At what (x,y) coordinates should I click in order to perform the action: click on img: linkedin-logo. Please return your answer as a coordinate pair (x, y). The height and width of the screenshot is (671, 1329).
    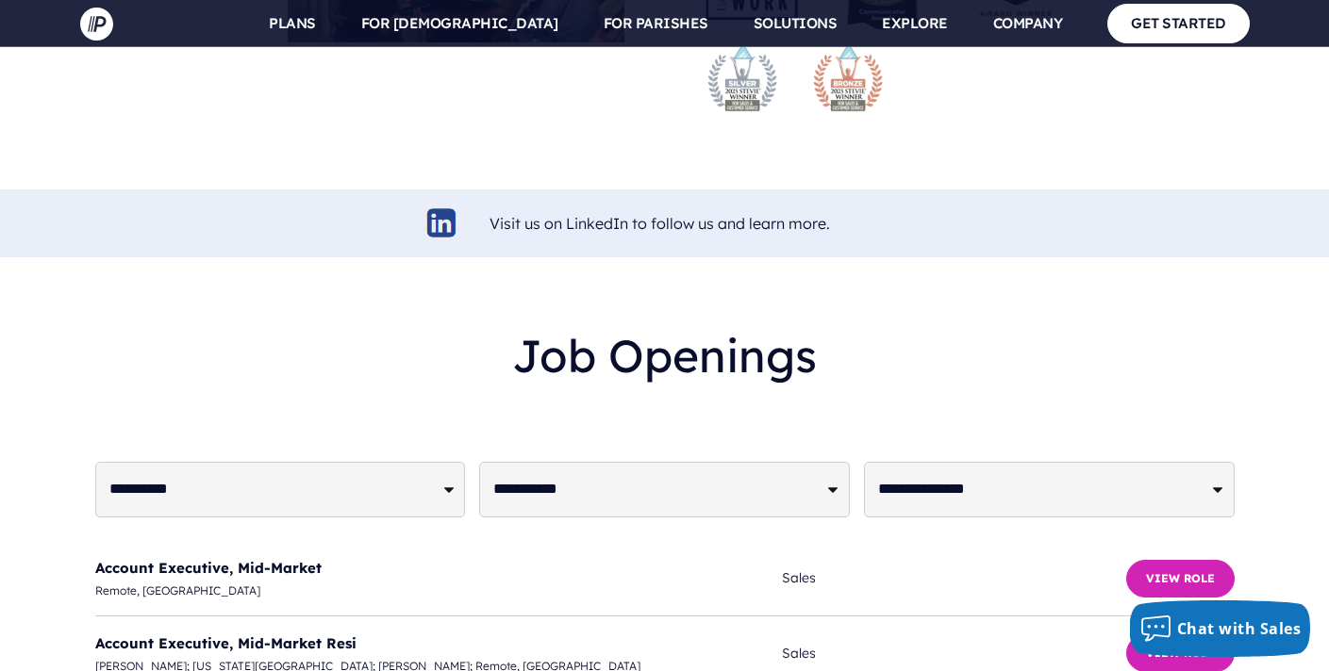
    Looking at the image, I should click on (441, 223).